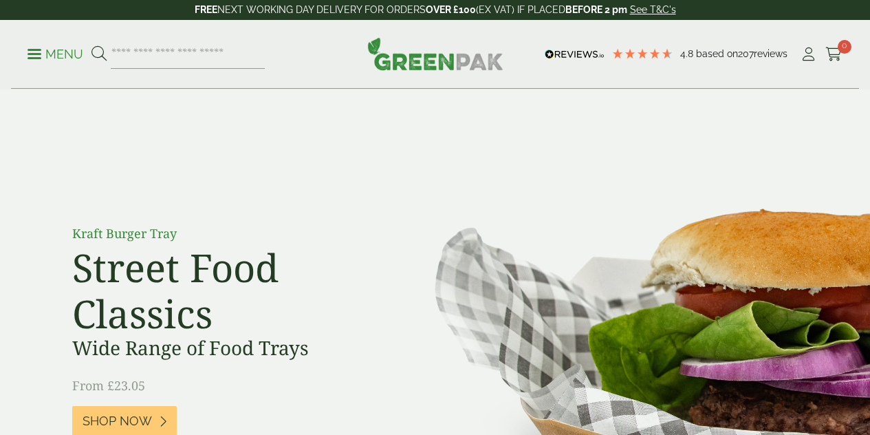  Describe the element at coordinates (688, 54) in the screenshot. I see `span: 4.8` at that location.